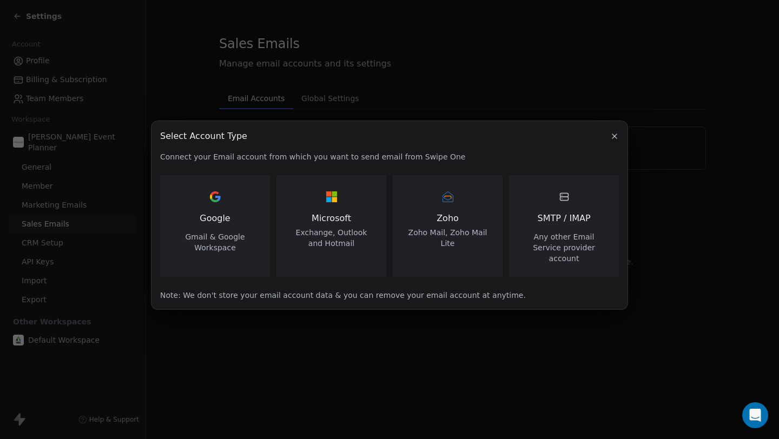 The height and width of the screenshot is (439, 779). Describe the element at coordinates (112, 67) in the screenshot. I see `img: tab_keywords_by_traffic_grey.svg` at that location.